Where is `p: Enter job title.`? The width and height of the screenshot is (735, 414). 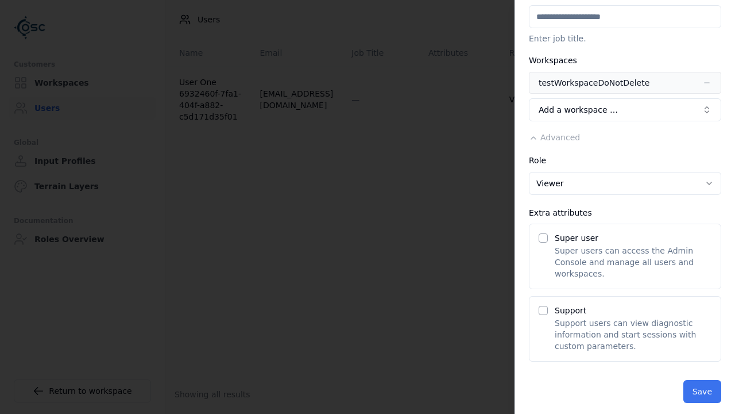
p: Enter job title. is located at coordinates (625, 38).